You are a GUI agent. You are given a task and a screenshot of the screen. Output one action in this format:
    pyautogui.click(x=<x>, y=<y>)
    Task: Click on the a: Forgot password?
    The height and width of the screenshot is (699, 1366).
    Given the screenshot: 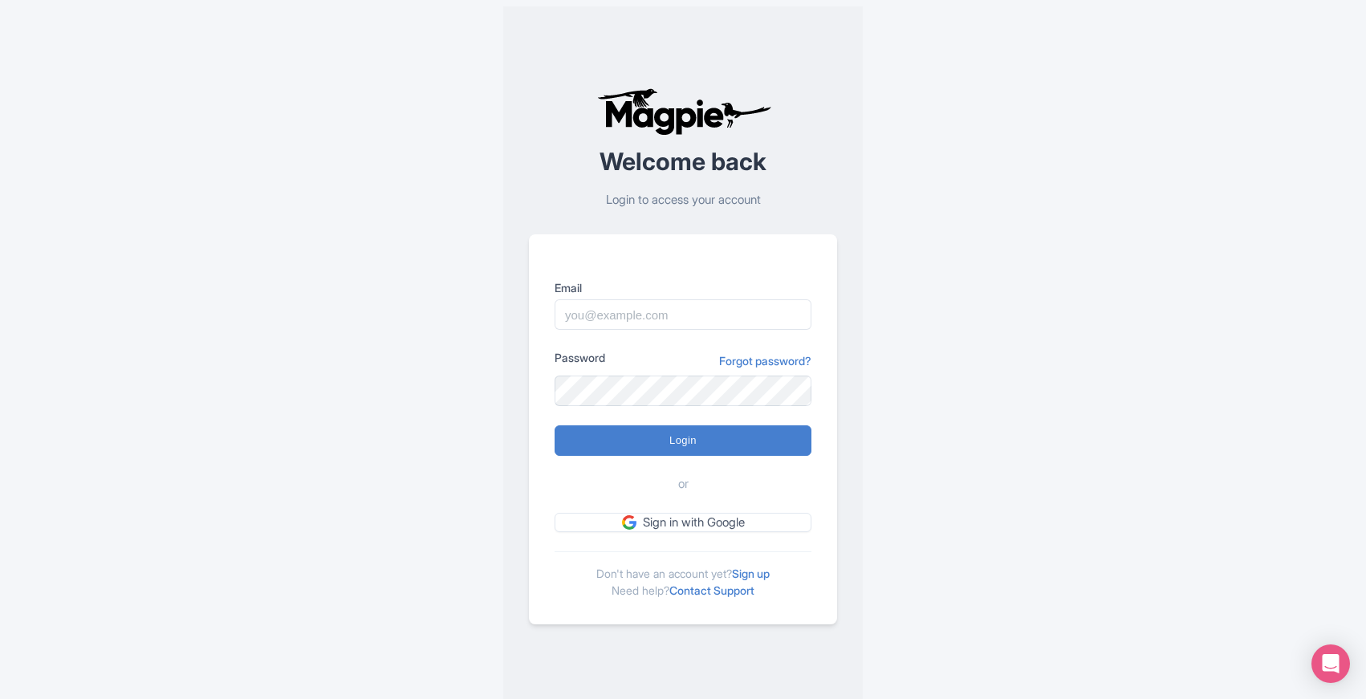 What is the action you would take?
    pyautogui.click(x=765, y=360)
    